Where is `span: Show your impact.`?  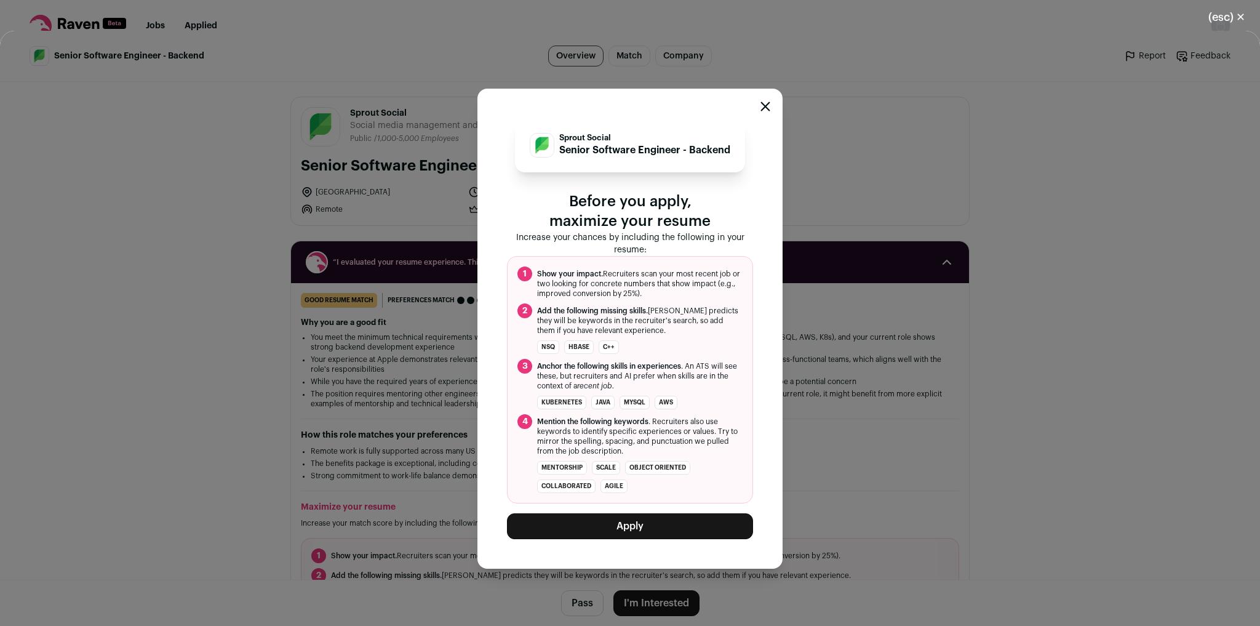
span: Show your impact. is located at coordinates (570, 274).